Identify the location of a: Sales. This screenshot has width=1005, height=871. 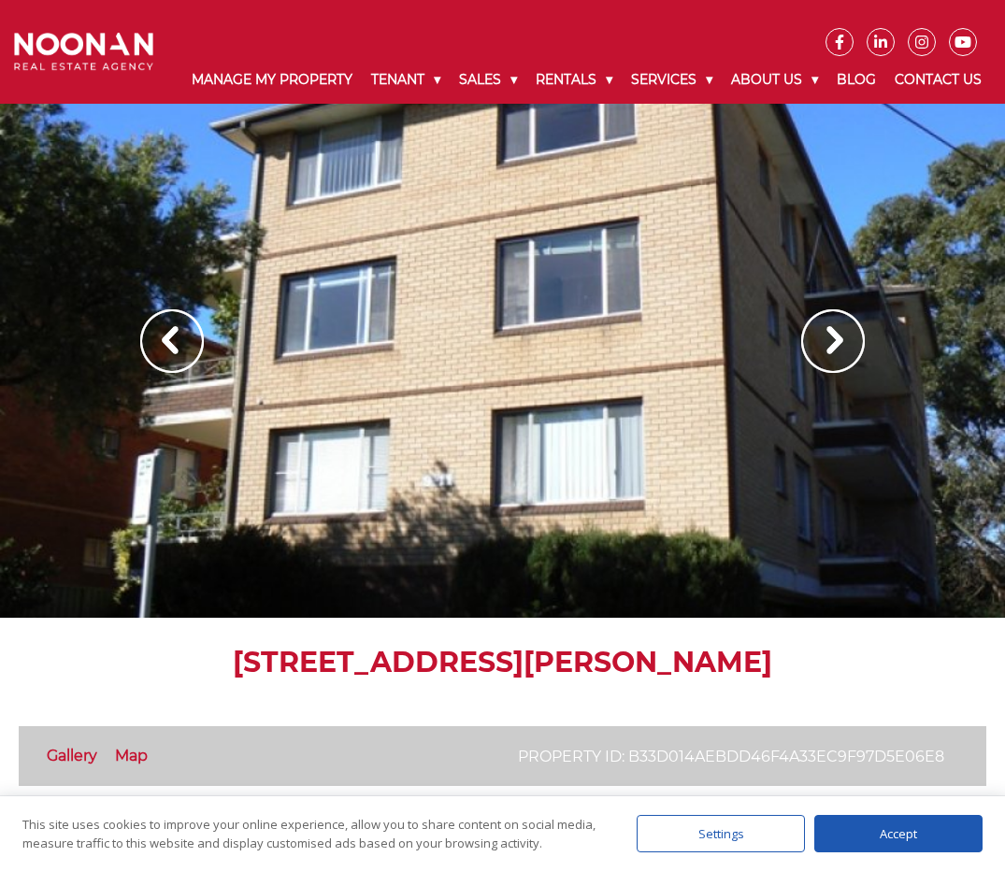
(488, 79).